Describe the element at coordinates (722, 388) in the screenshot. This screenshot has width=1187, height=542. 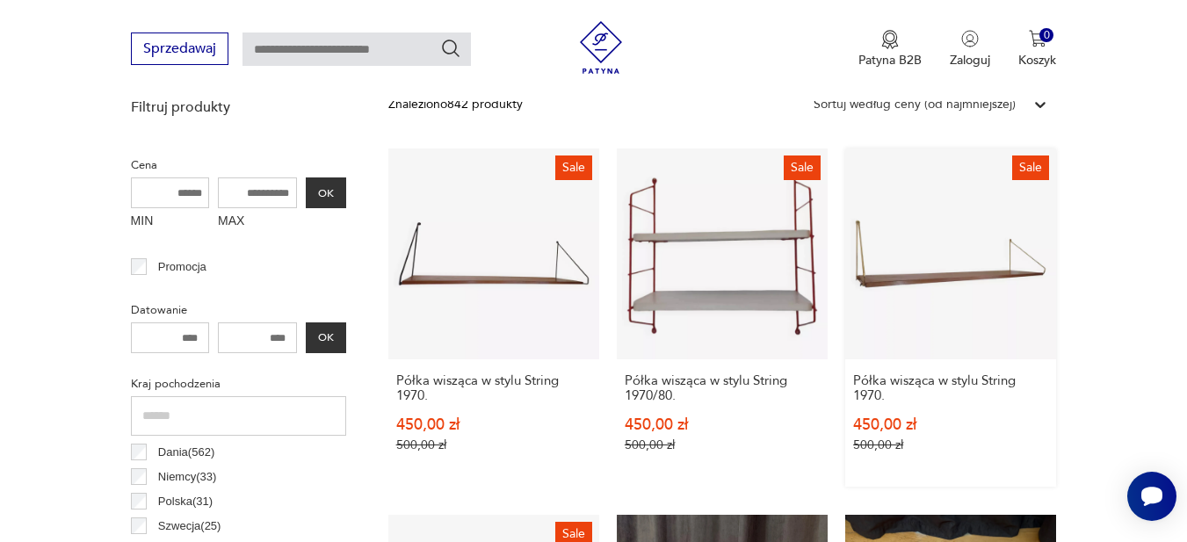
I see `h3: Półka wisząca w stylu String 1970/80.` at that location.